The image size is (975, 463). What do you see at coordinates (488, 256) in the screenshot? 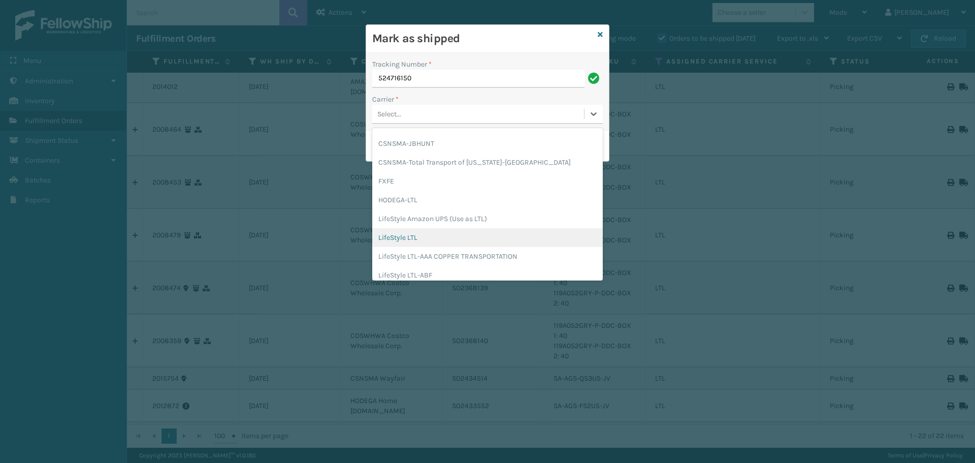
I see `div: LifeStyle LTL-AAA COPPER TRANSPORTATION` at bounding box center [488, 256].